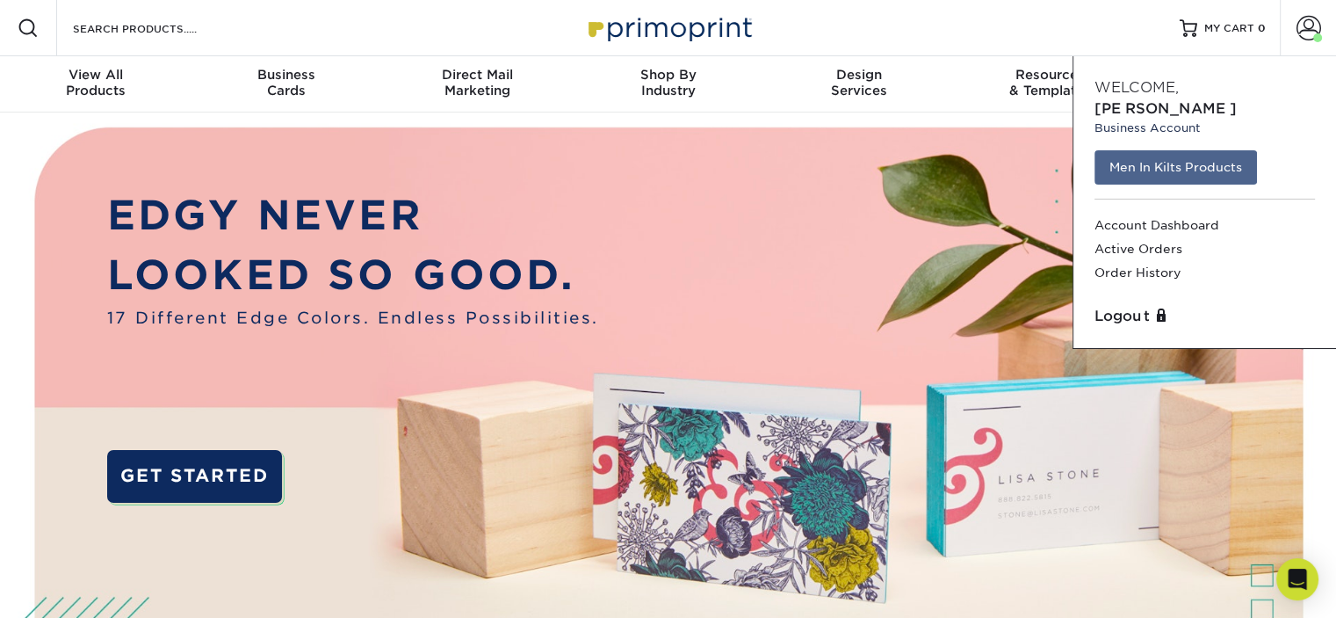 The image size is (1336, 618). What do you see at coordinates (858, 84) in the screenshot?
I see `a: DesignServices` at bounding box center [858, 84].